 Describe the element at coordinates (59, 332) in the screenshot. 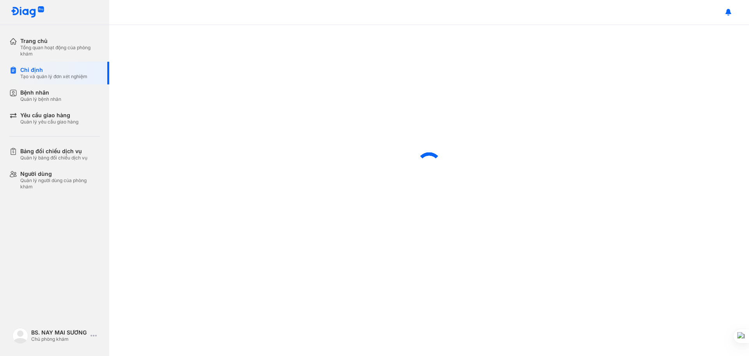

I see `div: BS. NAY MAI SƯƠNG` at that location.